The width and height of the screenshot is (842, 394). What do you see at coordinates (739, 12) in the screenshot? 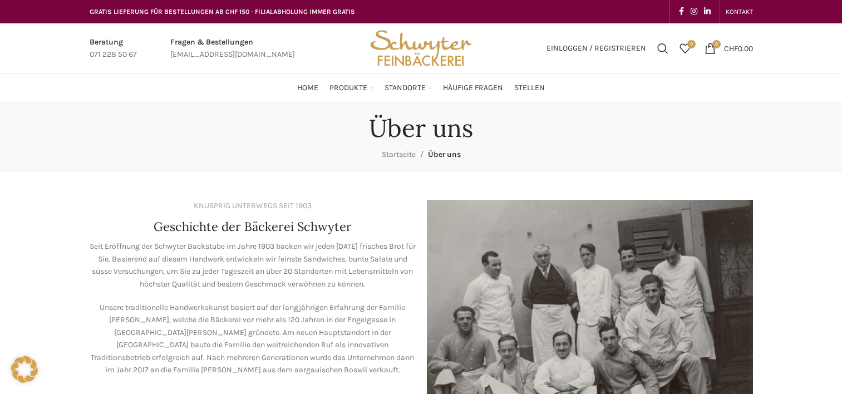
I see `div: Secondary navigation` at bounding box center [739, 12].